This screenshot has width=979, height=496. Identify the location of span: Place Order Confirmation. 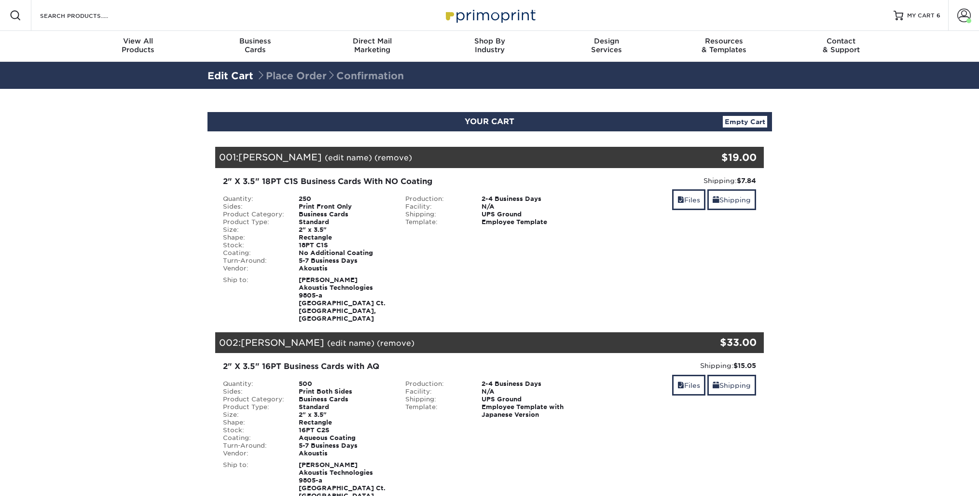
(330, 76).